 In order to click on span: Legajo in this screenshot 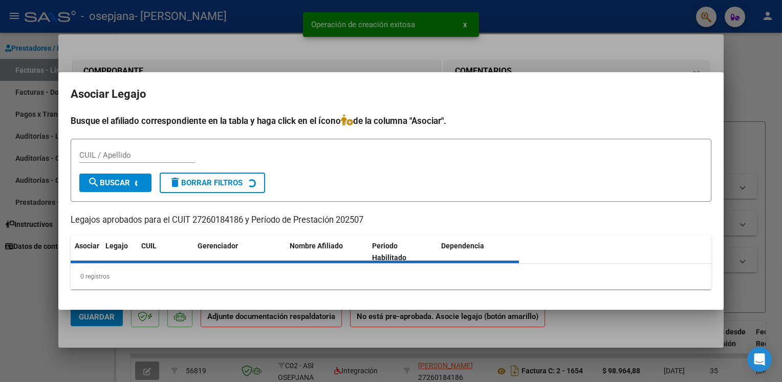, I will do `click(117, 246)`.